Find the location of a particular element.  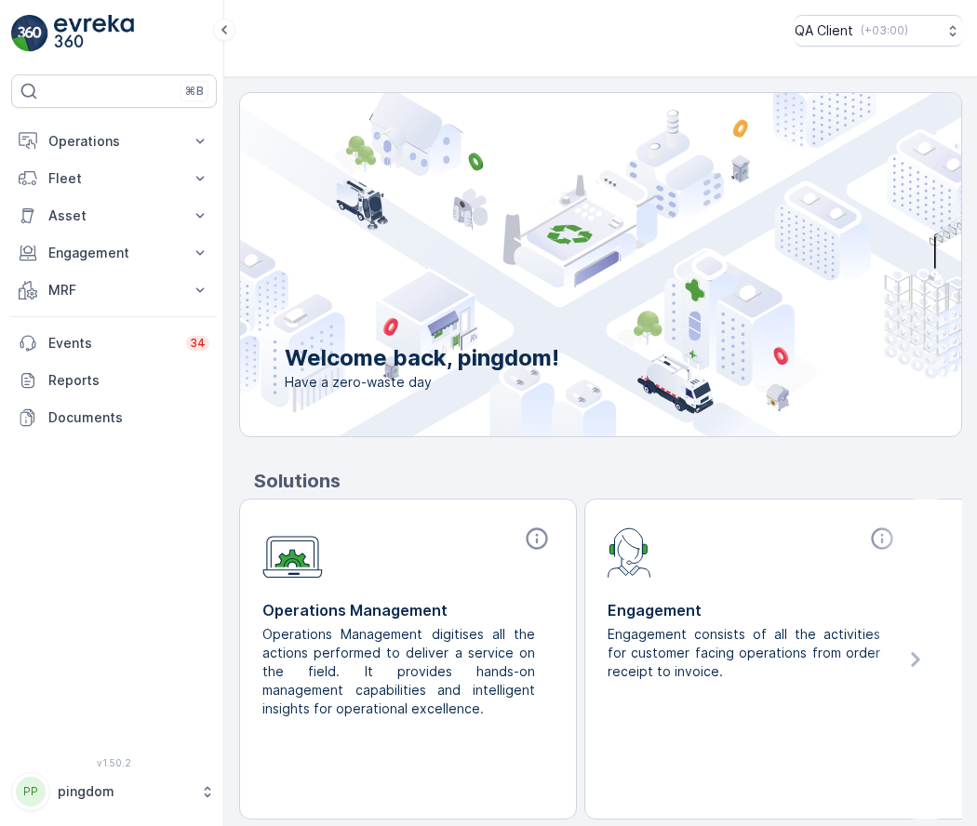

p: MRF is located at coordinates (113, 290).